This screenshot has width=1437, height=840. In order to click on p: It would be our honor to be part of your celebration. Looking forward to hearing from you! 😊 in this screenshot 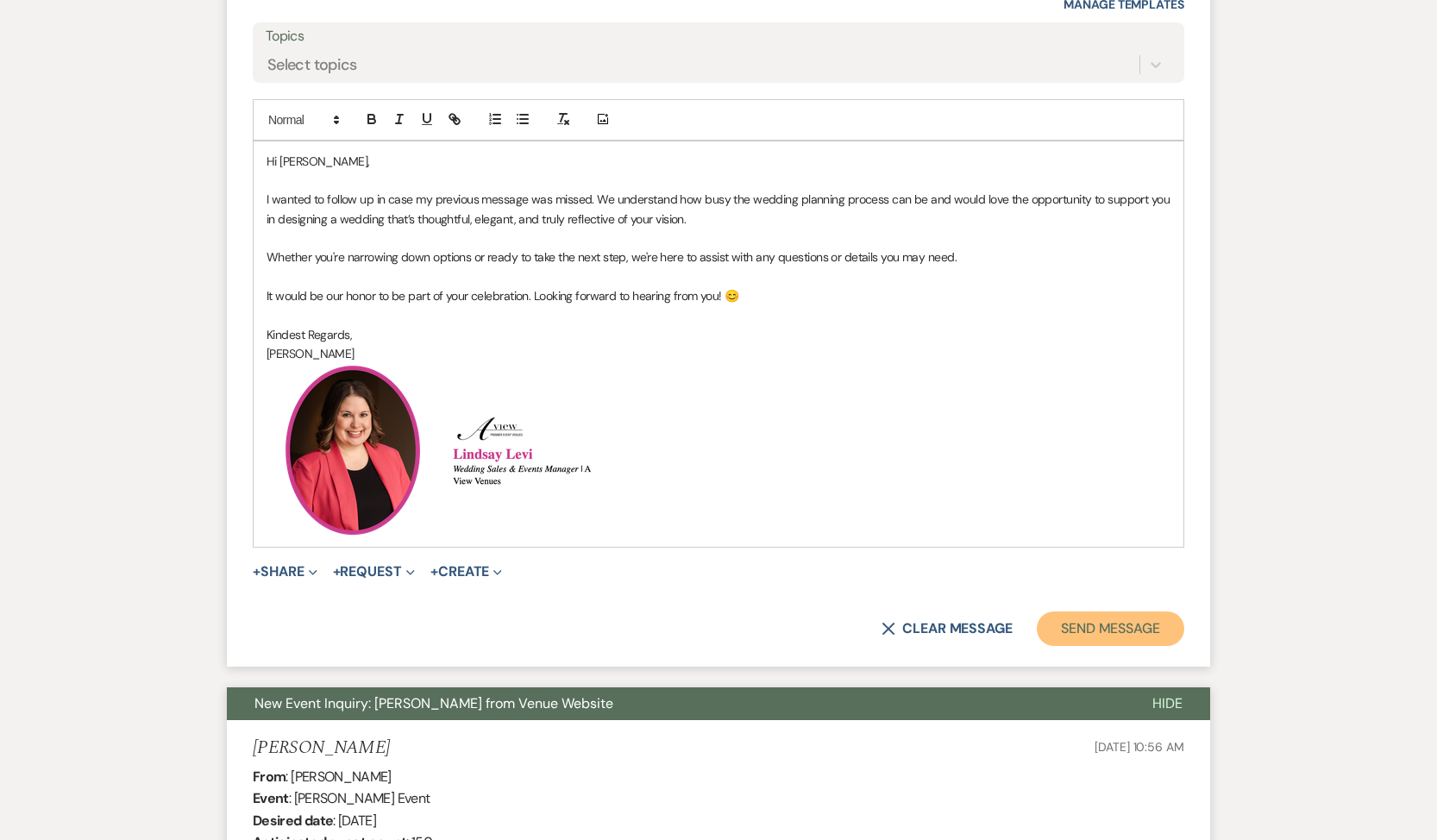, I will do `click(718, 295)`.